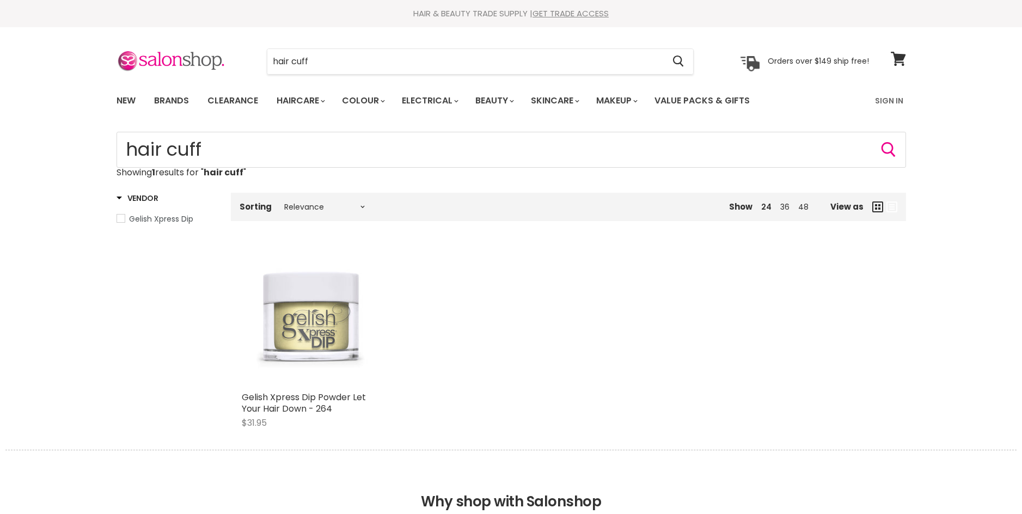 The width and height of the screenshot is (1022, 514). I want to click on label: Sorting, so click(255, 206).